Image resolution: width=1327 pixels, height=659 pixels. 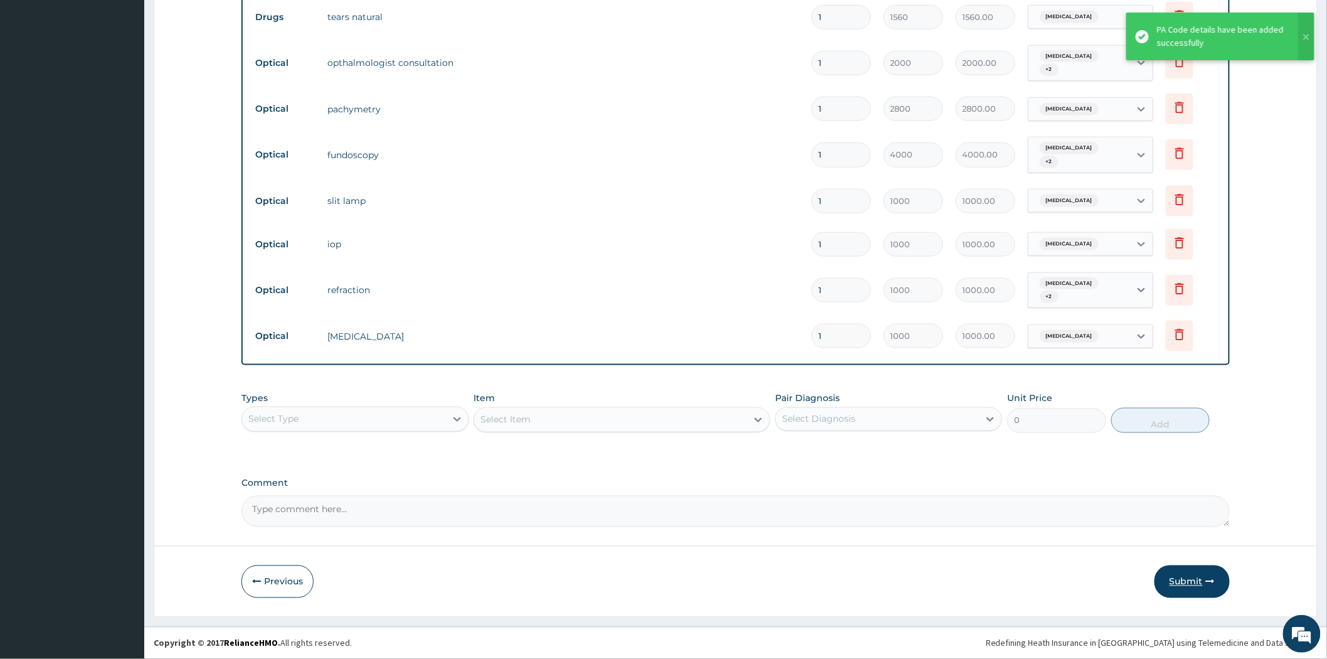 I want to click on td: tears natural, so click(x=563, y=17).